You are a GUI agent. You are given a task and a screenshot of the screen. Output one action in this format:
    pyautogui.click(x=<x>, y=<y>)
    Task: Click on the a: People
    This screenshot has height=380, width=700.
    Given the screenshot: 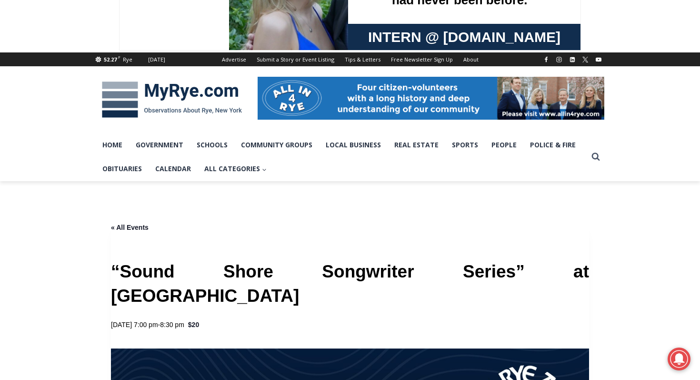 What is the action you would take?
    pyautogui.click(x=504, y=145)
    